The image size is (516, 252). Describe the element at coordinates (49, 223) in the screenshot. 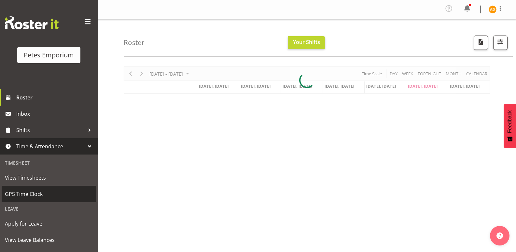

I see `span: Apply for Leave` at that location.